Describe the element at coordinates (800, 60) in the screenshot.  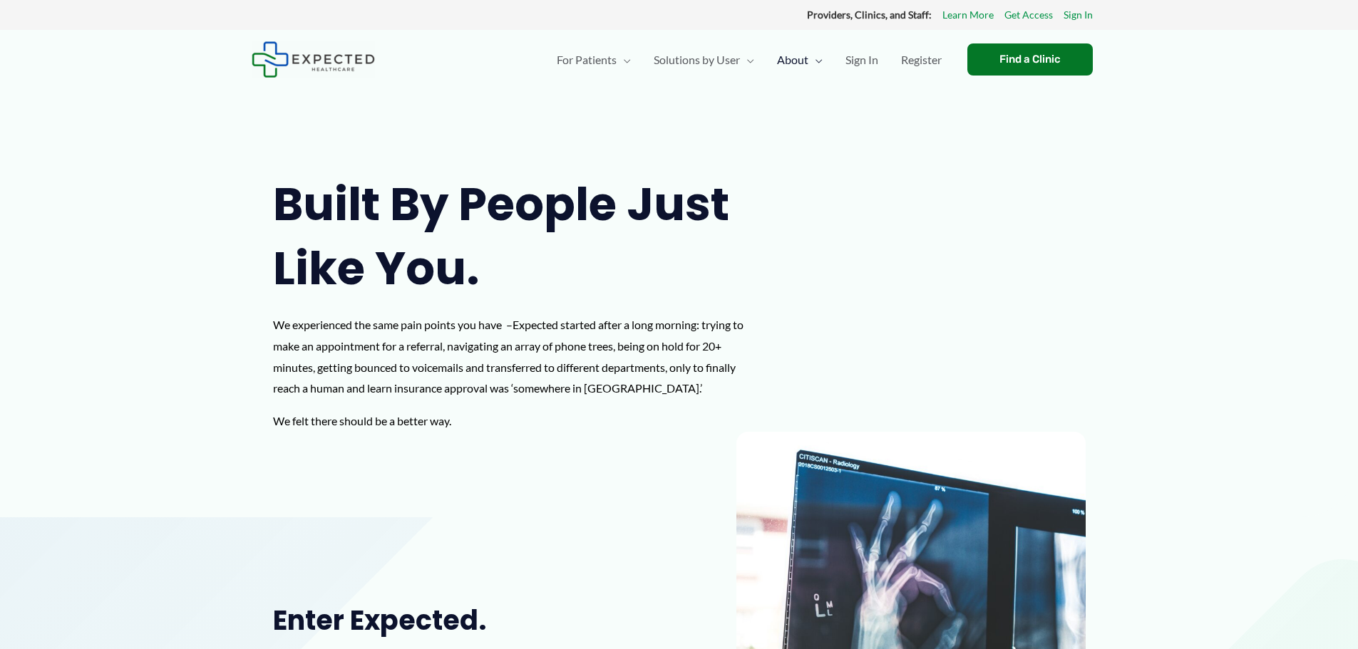
I see `a: AboutMenu Toggle` at that location.